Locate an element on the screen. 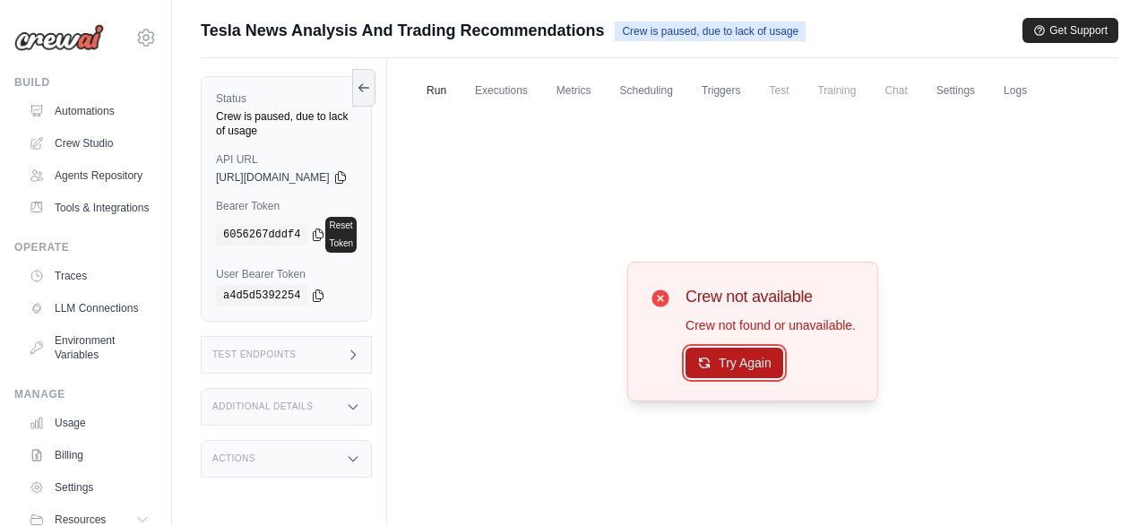 The image size is (1147, 526). div: Manage is located at coordinates (85, 394).